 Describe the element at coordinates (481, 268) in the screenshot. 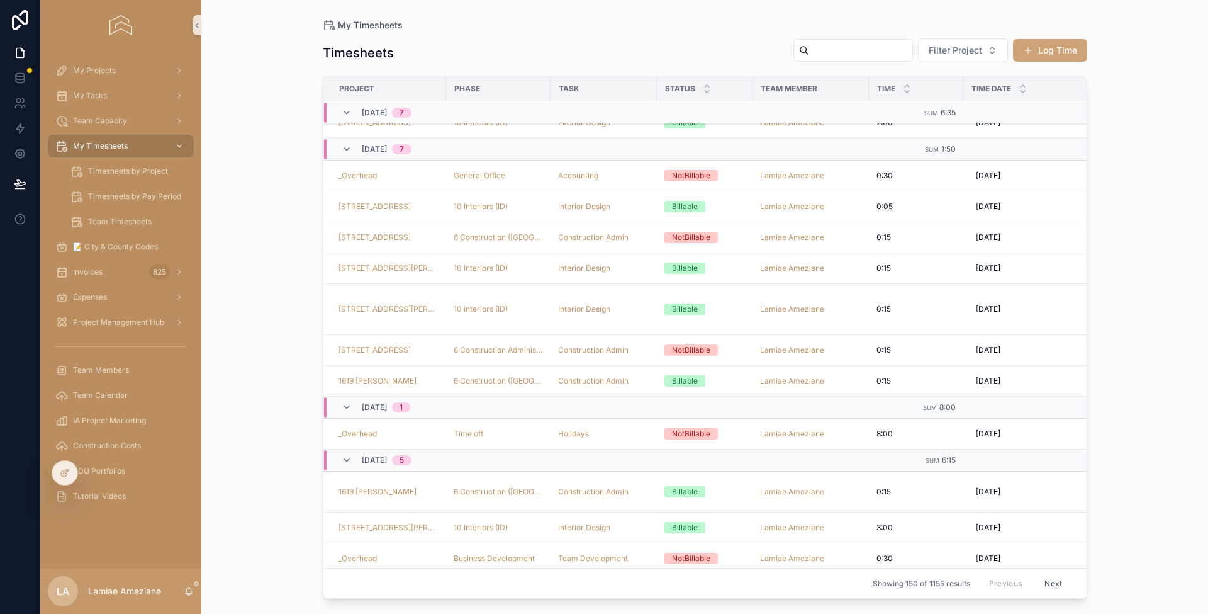

I see `span: 10 Interiors (ID)` at that location.